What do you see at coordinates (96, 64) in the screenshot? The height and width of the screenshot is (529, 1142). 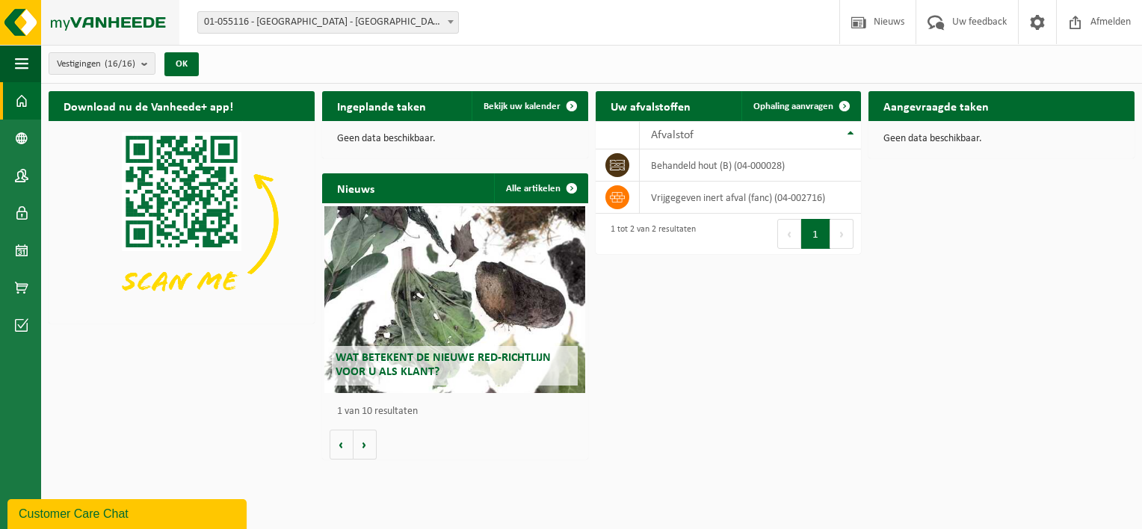 I see `span: Vestigingen` at bounding box center [96, 64].